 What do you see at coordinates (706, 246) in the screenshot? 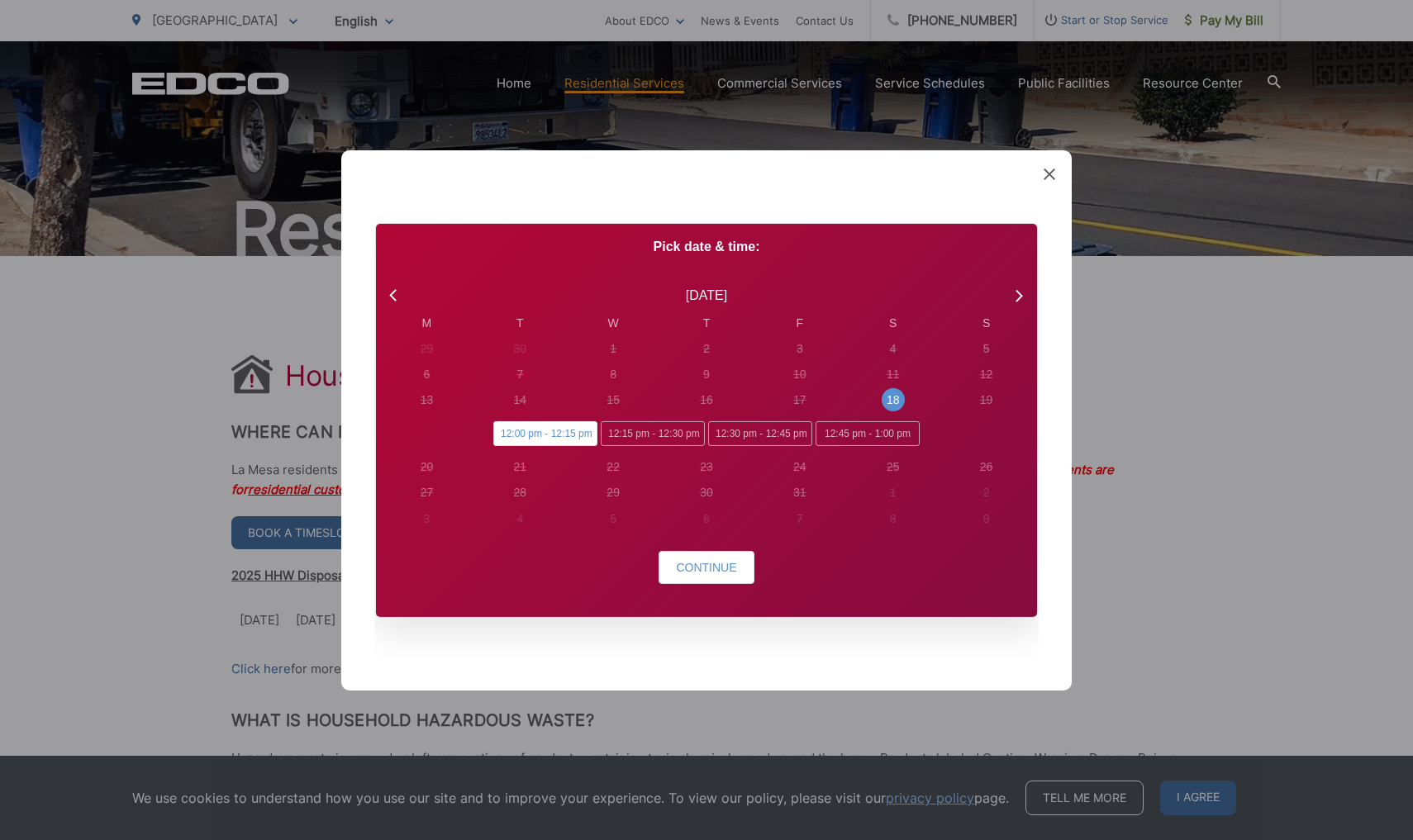
I see `p: Pick date & time:` at bounding box center [706, 246].